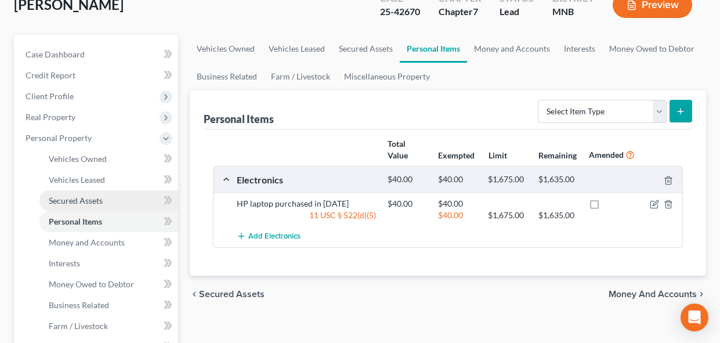 The image size is (720, 343). Describe the element at coordinates (558, 155) in the screenshot. I see `strong: Remaining` at that location.